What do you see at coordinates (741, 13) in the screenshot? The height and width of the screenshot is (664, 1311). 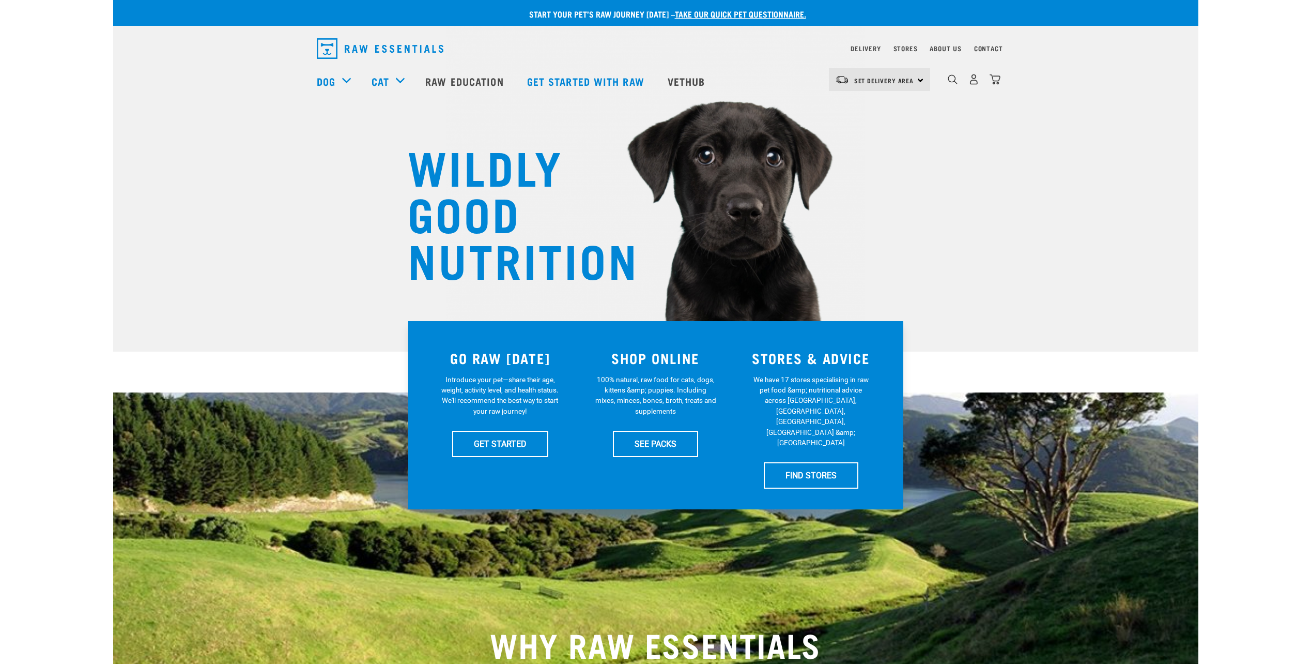 I see `a: take our quick pet questionnaire.` at bounding box center [741, 13].